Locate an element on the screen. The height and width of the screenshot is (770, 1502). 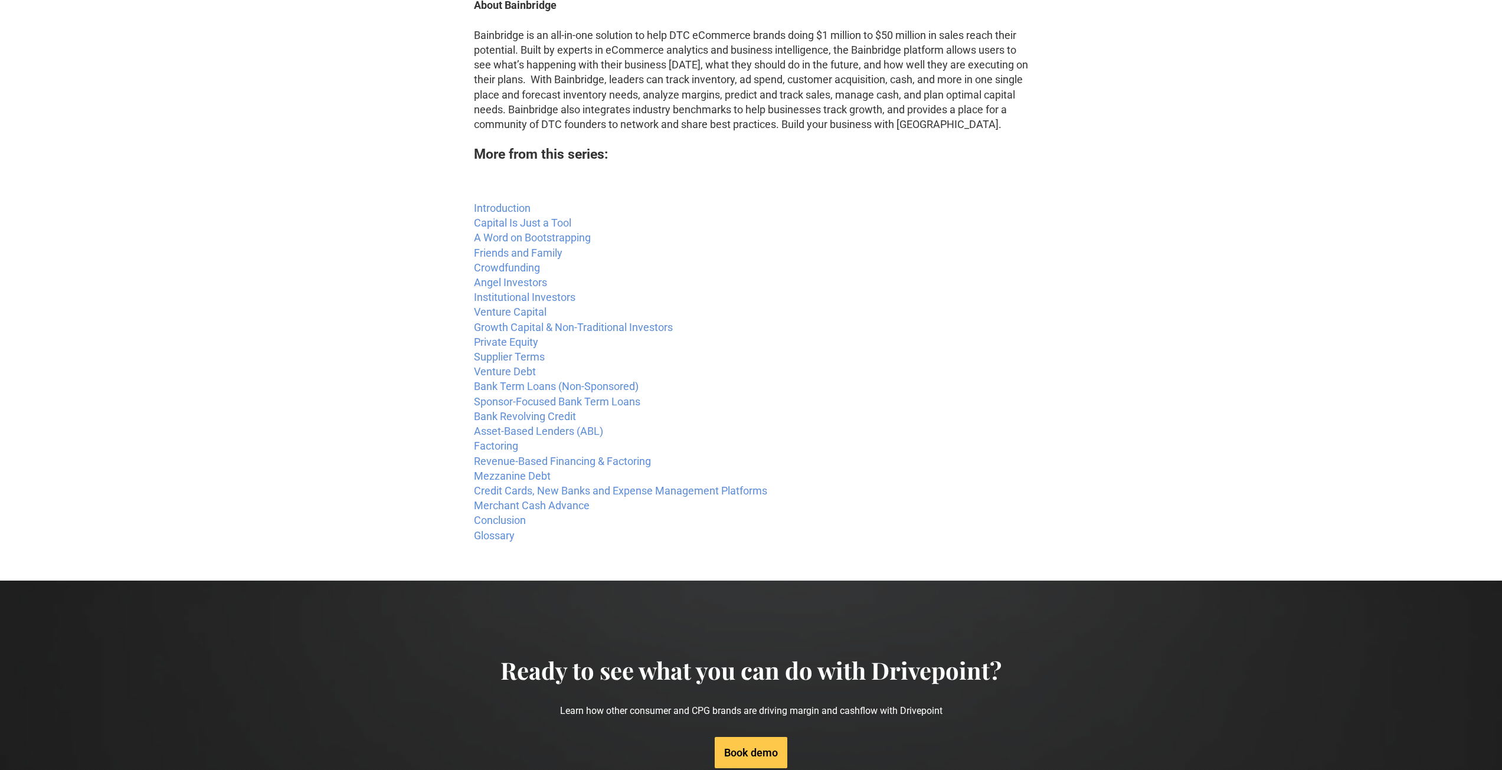
a: Crowdfunding is located at coordinates (507, 267).